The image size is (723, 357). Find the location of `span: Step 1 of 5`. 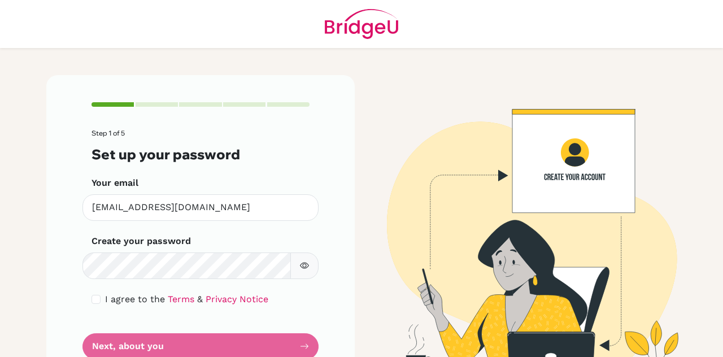

span: Step 1 of 5 is located at coordinates (108, 133).